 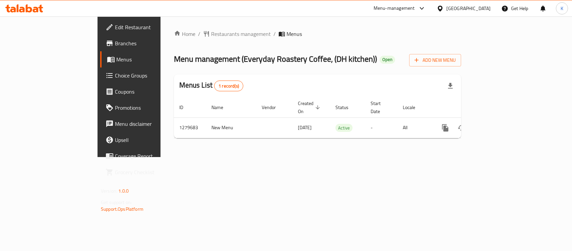 What do you see at coordinates (123, 191) in the screenshot?
I see `span: 1.0.0` at bounding box center [123, 191].